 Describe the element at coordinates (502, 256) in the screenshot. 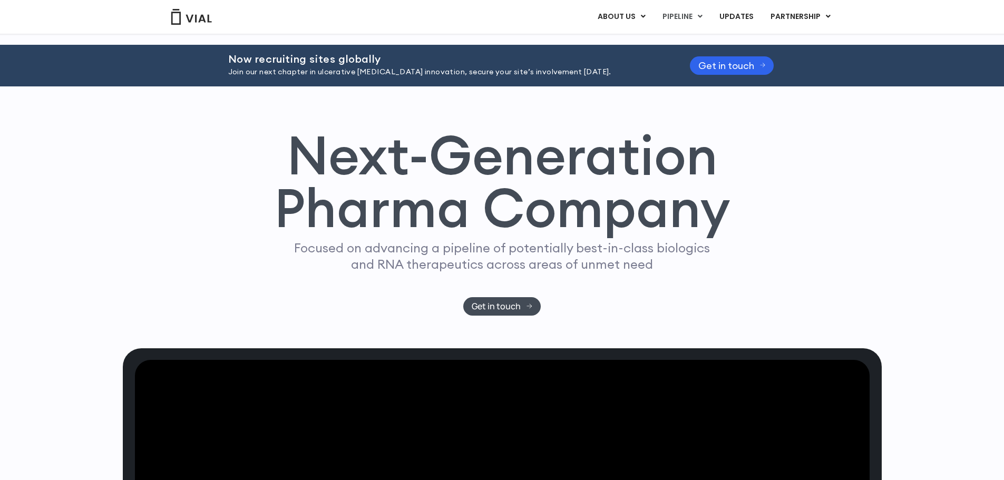

I see `p: Focused on advancing a pipeline of potentially best-in-class biologics and RNA therapeutics acros...` at that location.